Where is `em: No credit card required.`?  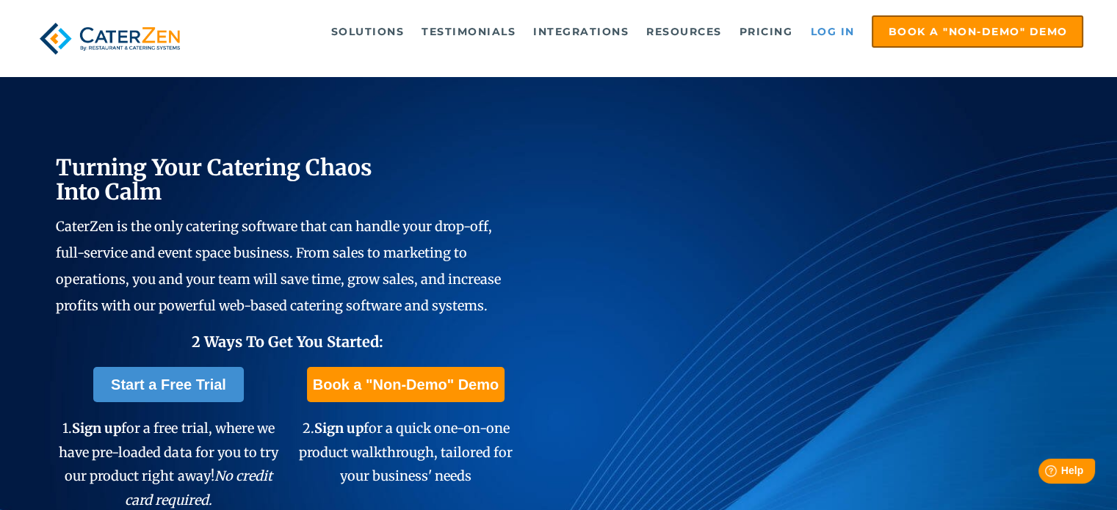
em: No credit card required. is located at coordinates (198, 487).